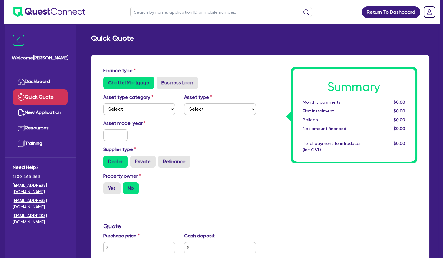 The height and width of the screenshot is (258, 443). Describe the element at coordinates (336, 120) in the screenshot. I see `div: Balloon` at that location.